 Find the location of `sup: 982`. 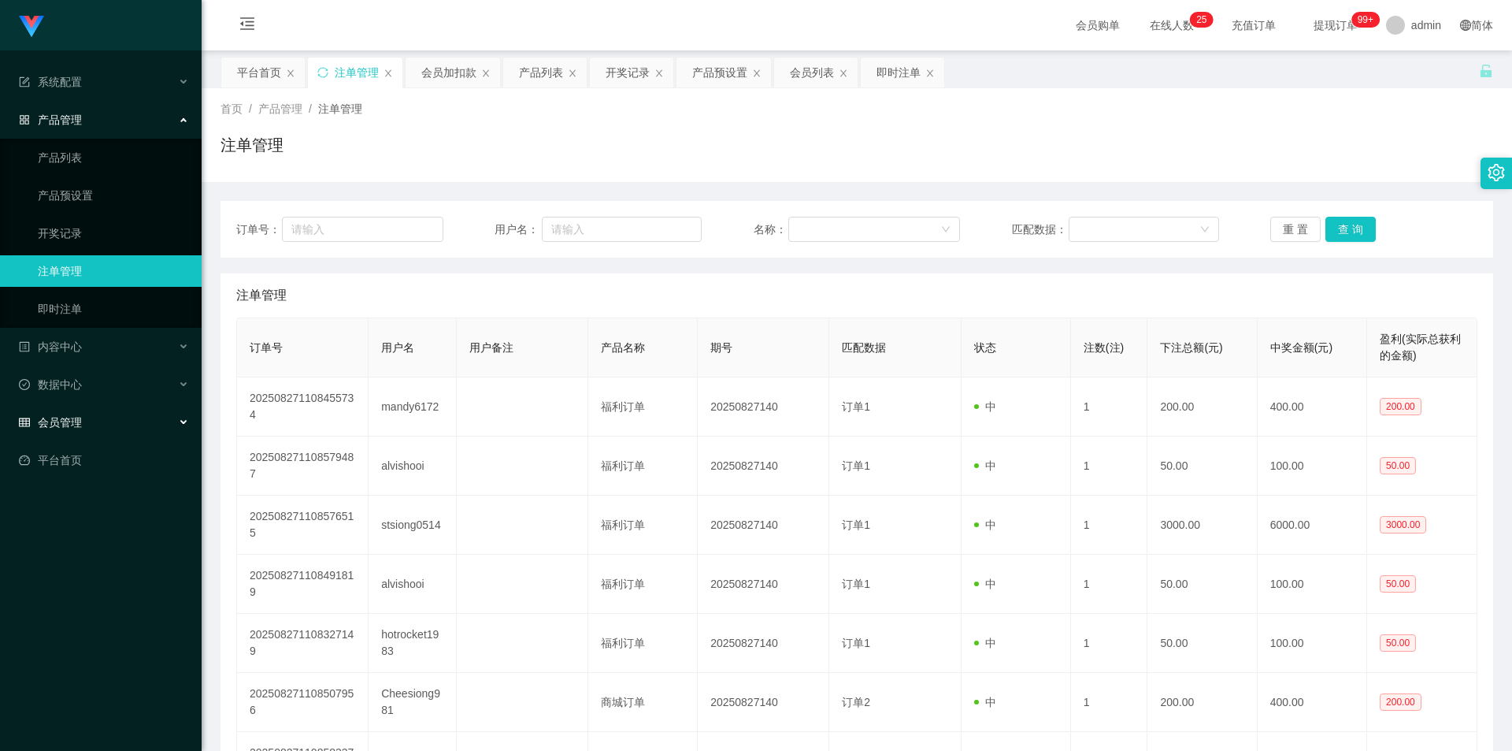

sup: 982 is located at coordinates (1366, 20).